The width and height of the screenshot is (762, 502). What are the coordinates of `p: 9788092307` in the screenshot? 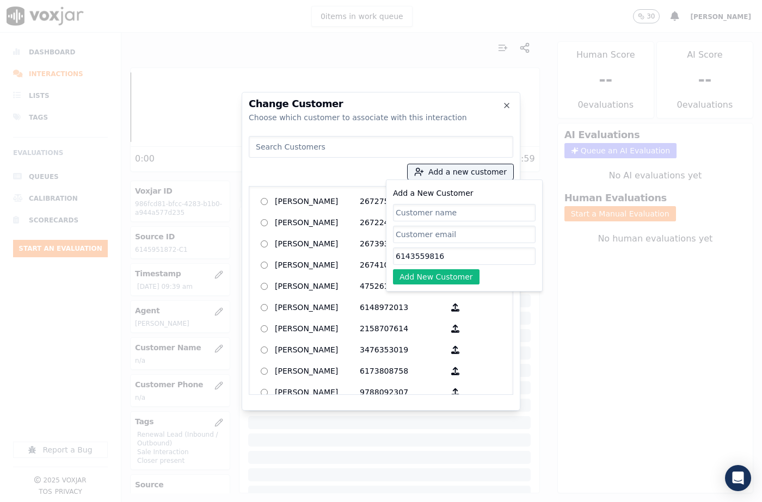 It's located at (402, 392).